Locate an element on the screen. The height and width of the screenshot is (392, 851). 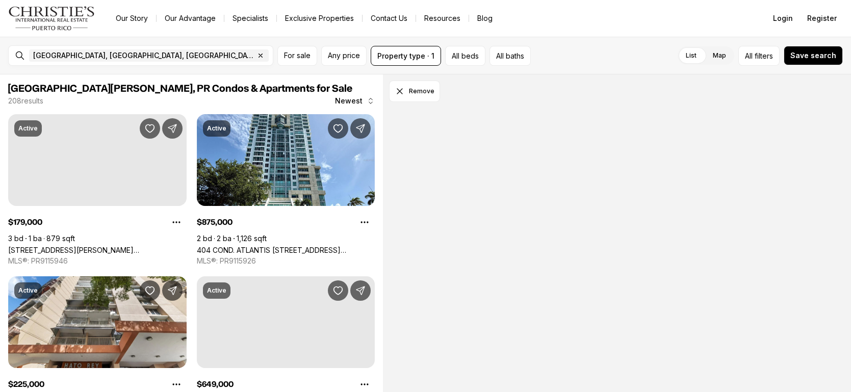
button: Login is located at coordinates (783, 18).